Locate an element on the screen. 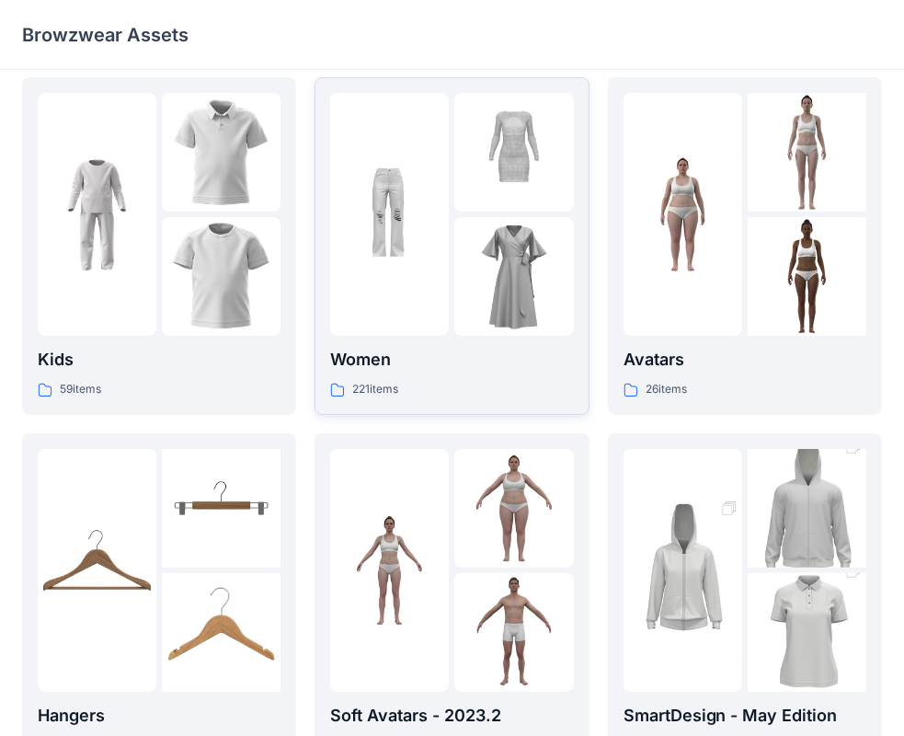 The width and height of the screenshot is (904, 736). p: SmartDesign - May Edition is located at coordinates (745, 716).